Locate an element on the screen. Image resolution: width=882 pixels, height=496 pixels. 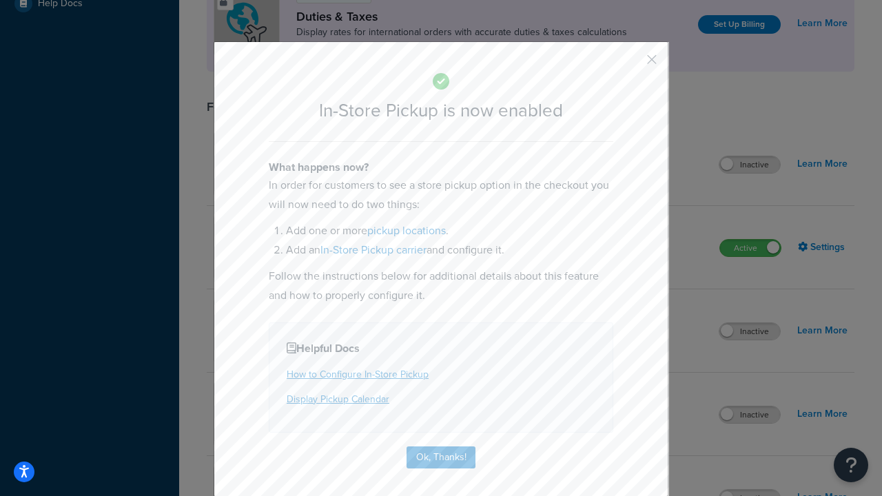
a: How to Configure In-Store Pickup is located at coordinates (358, 374).